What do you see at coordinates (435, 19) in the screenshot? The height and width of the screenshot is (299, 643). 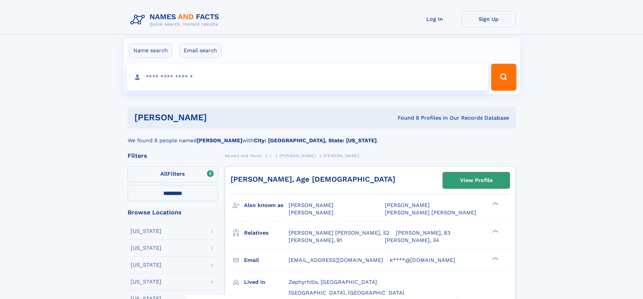 I see `a: Log In` at bounding box center [435, 19].